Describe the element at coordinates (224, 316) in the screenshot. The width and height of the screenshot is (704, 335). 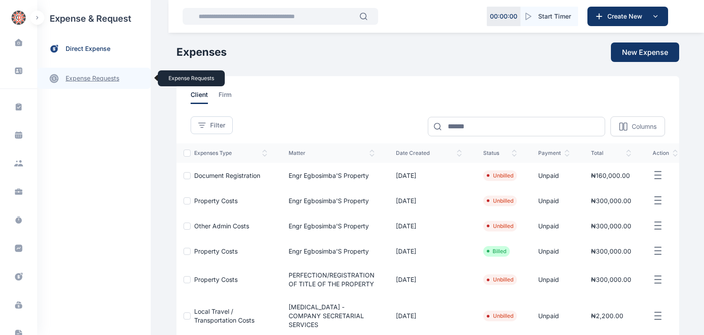
I see `a: Local Travel / Transportation Costs` at that location.